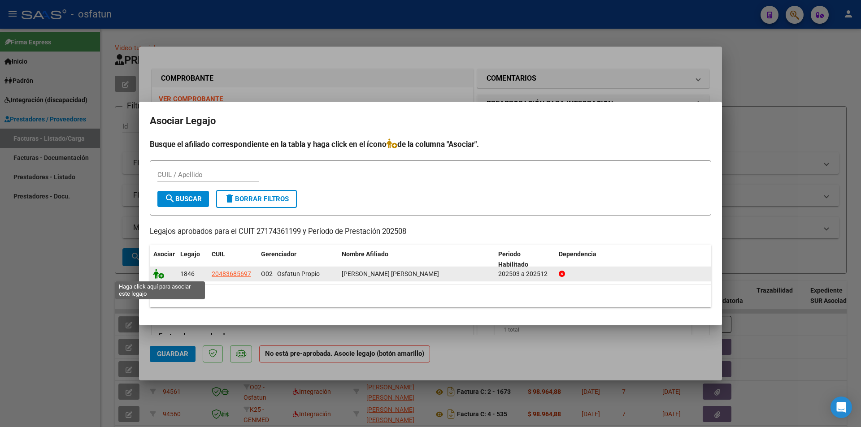 The image size is (861, 427). I want to click on button: Borrar Filtros, so click(257, 199).